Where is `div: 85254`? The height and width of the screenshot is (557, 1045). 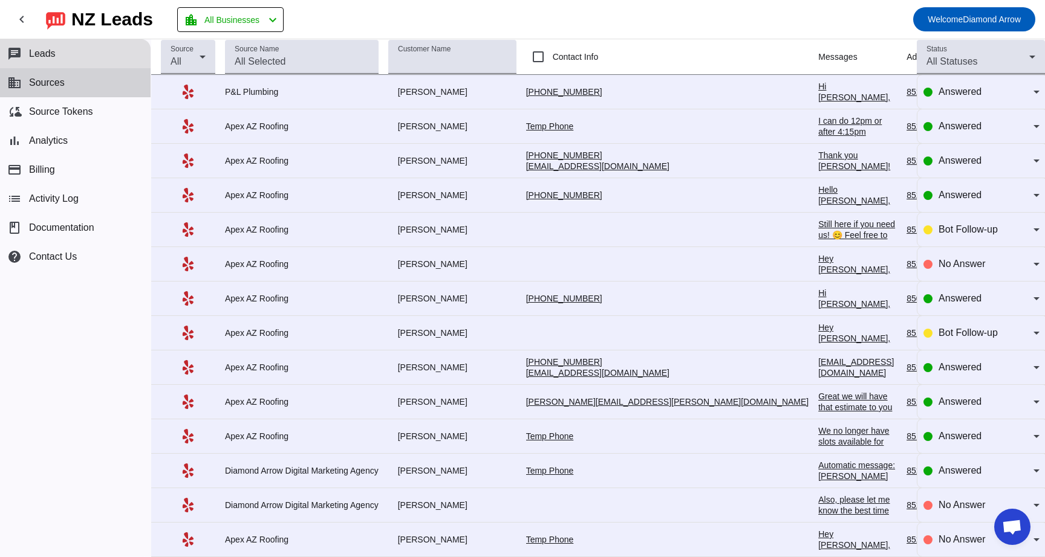 div: 85254 is located at coordinates (922, 264).